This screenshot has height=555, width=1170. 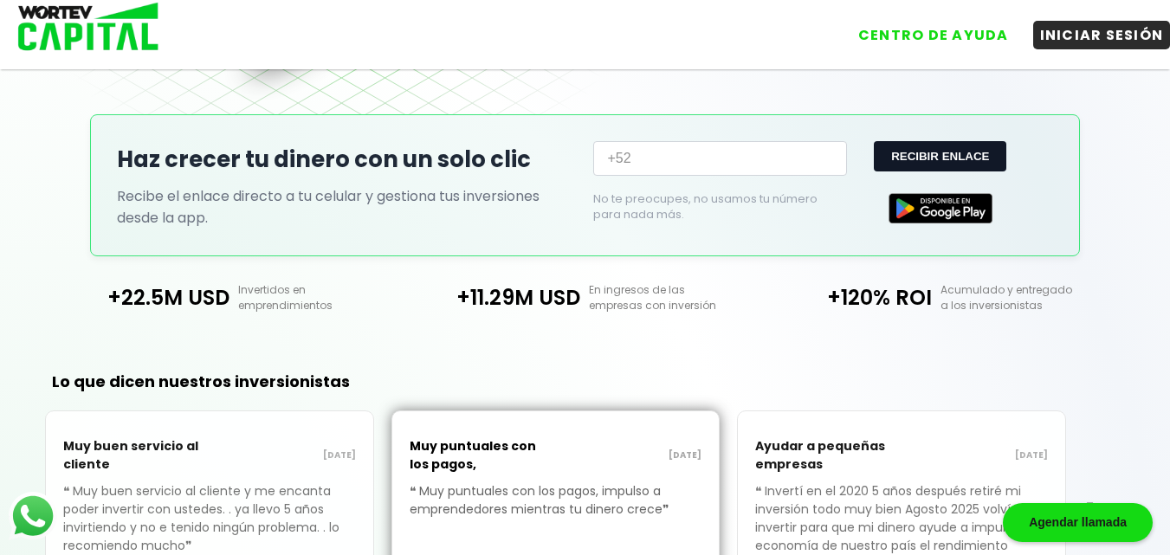 What do you see at coordinates (933, 35) in the screenshot?
I see `button: CENTRO DE AYUDA` at bounding box center [933, 35].